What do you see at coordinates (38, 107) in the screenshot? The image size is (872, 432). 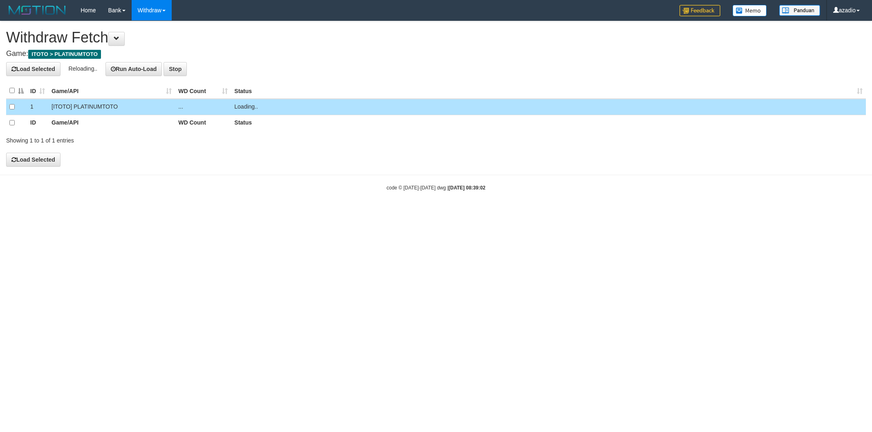 I see `td: 1` at bounding box center [38, 107].